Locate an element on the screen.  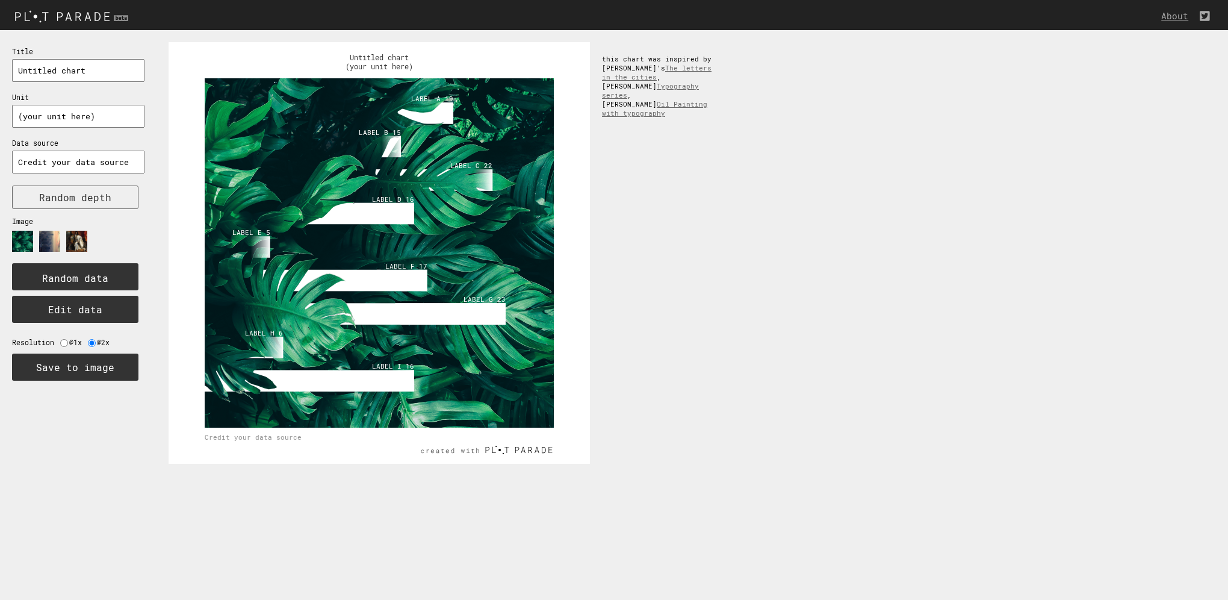
button: Random depth is located at coordinates (75, 197).